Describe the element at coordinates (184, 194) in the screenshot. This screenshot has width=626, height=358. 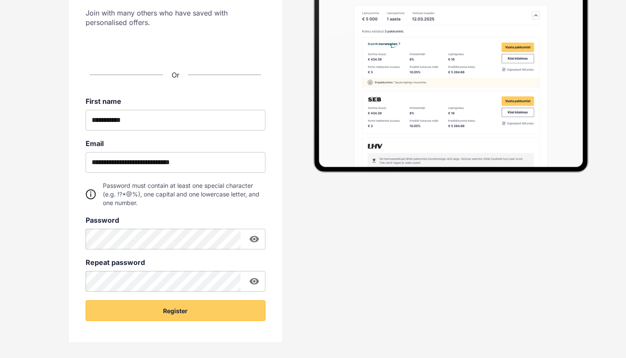
I see `span: Password must contain at least one special character (e.g. !?*@%), one capital and one lowercase ...` at that location.